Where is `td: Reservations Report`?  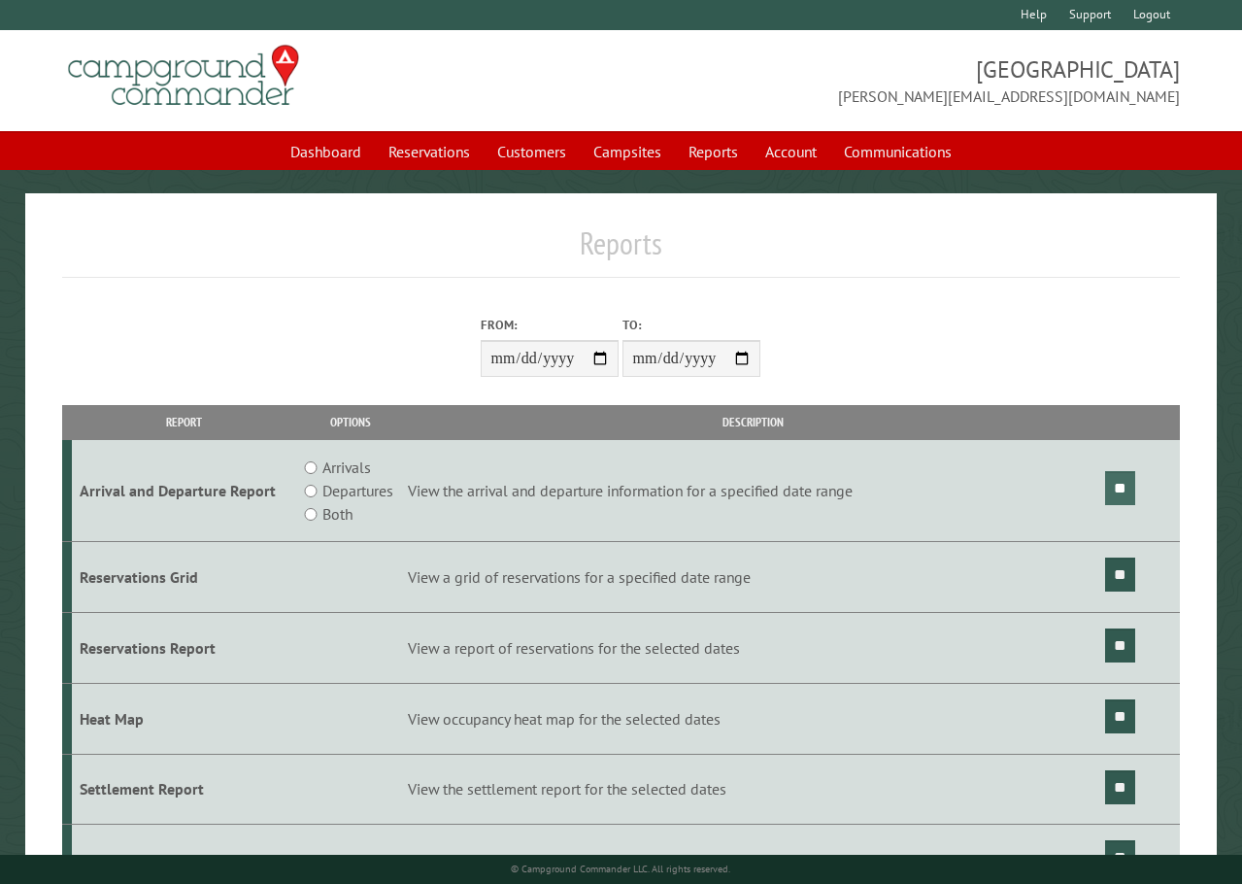 td: Reservations Report is located at coordinates (184, 647).